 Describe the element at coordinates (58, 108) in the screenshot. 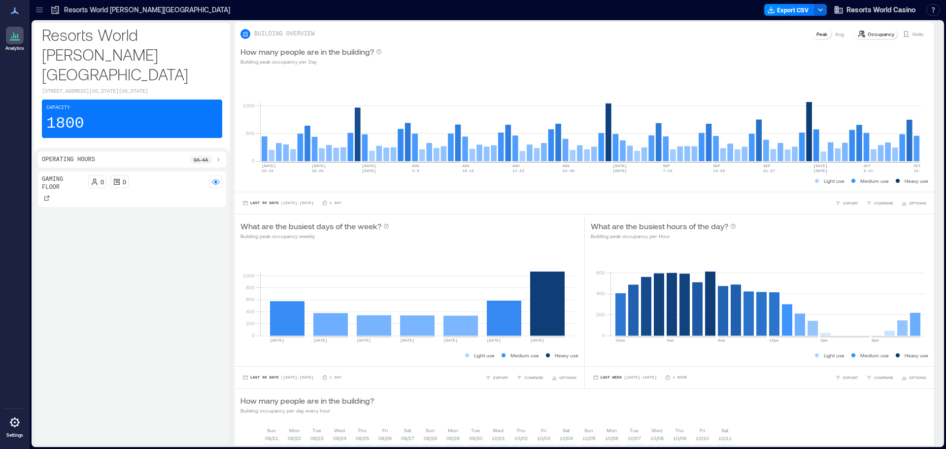

I see `p: Capacity` at that location.